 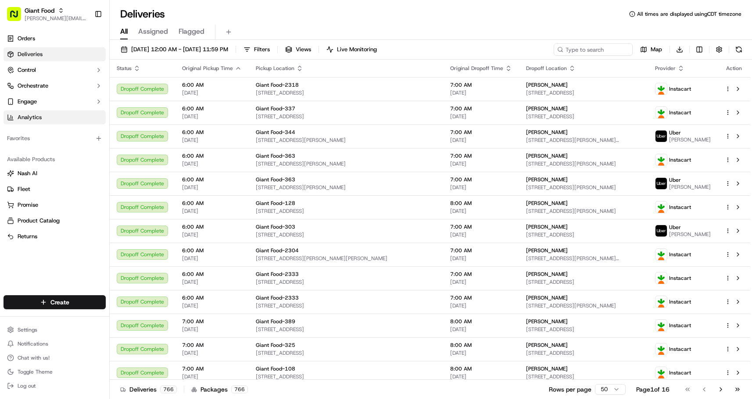 What do you see at coordinates (277, 85) in the screenshot?
I see `span: Giant Food-2318` at bounding box center [277, 85].